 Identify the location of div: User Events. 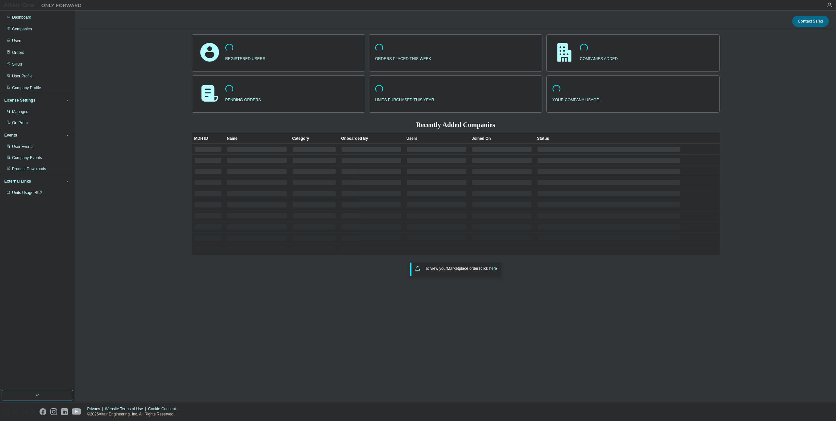
(23, 147).